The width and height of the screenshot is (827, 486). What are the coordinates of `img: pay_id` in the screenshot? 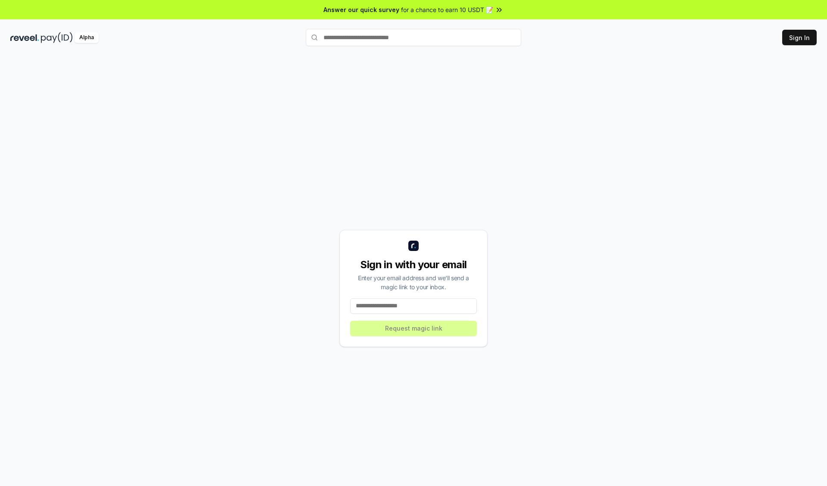 It's located at (57, 37).